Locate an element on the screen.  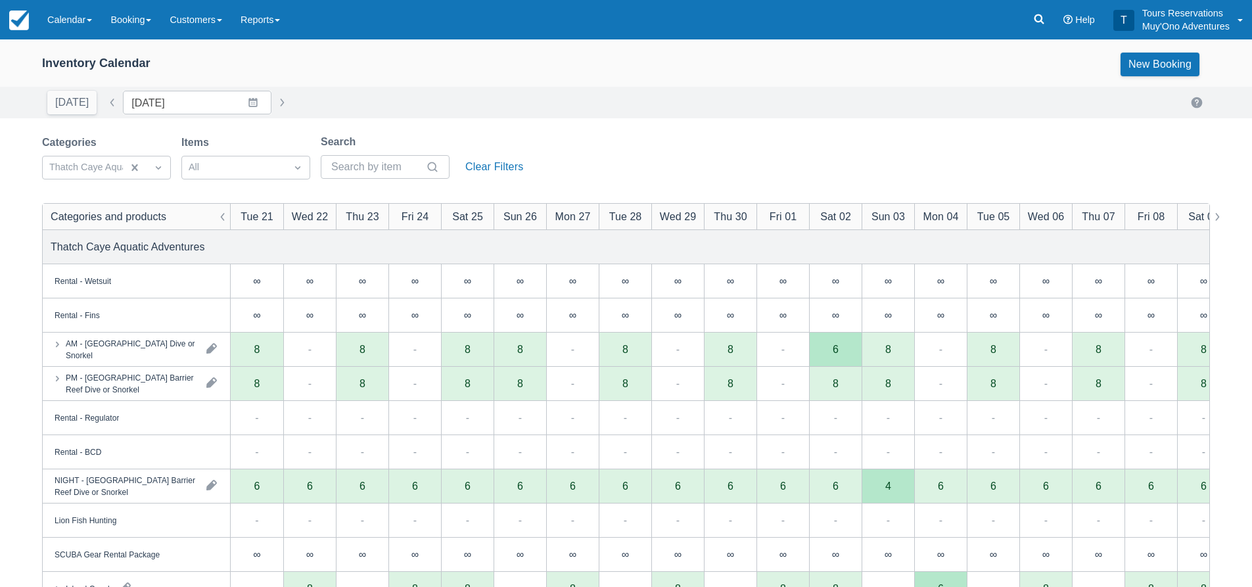
img: checkfront-main-nav-mini-logo.png is located at coordinates (19, 20).